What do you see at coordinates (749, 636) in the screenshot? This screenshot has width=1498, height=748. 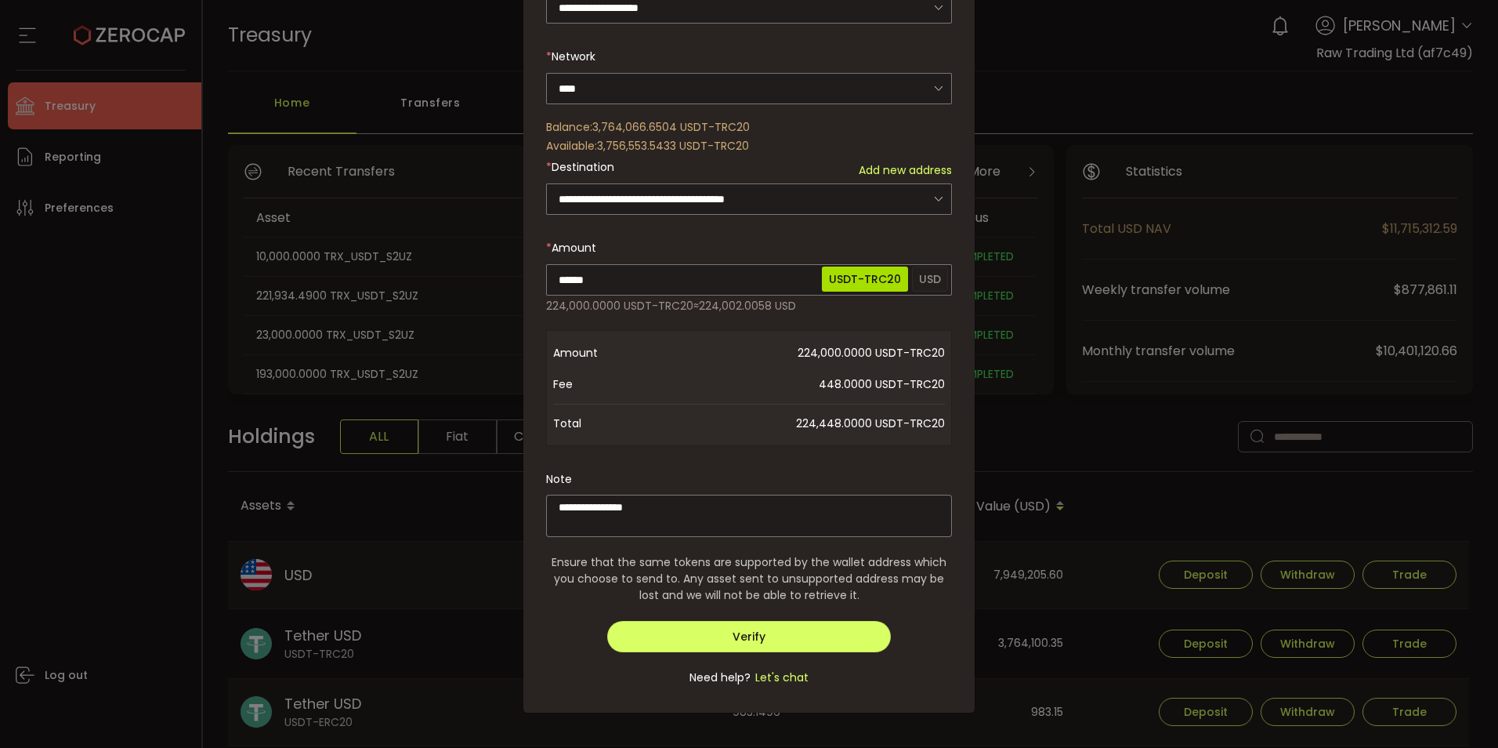 I see `span: Verify` at bounding box center [749, 636].